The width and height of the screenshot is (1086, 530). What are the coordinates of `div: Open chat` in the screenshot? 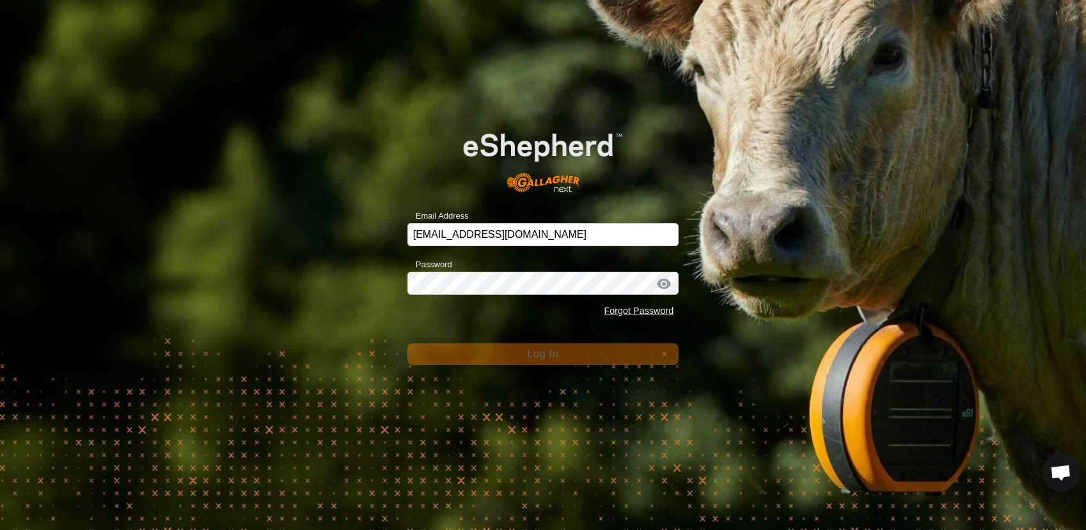 It's located at (1061, 473).